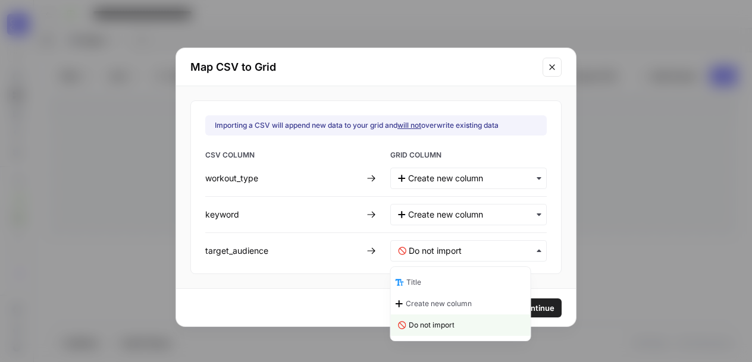 The width and height of the screenshot is (752, 362). Describe the element at coordinates (431, 325) in the screenshot. I see `span: Do not import` at that location.